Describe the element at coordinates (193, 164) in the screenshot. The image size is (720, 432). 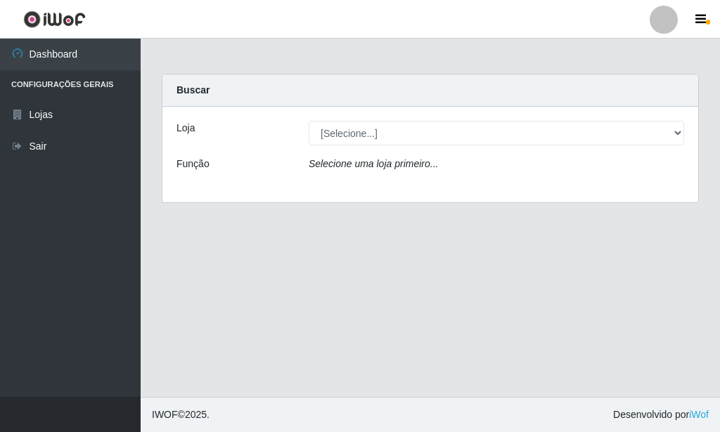
I see `label: Função` at that location.